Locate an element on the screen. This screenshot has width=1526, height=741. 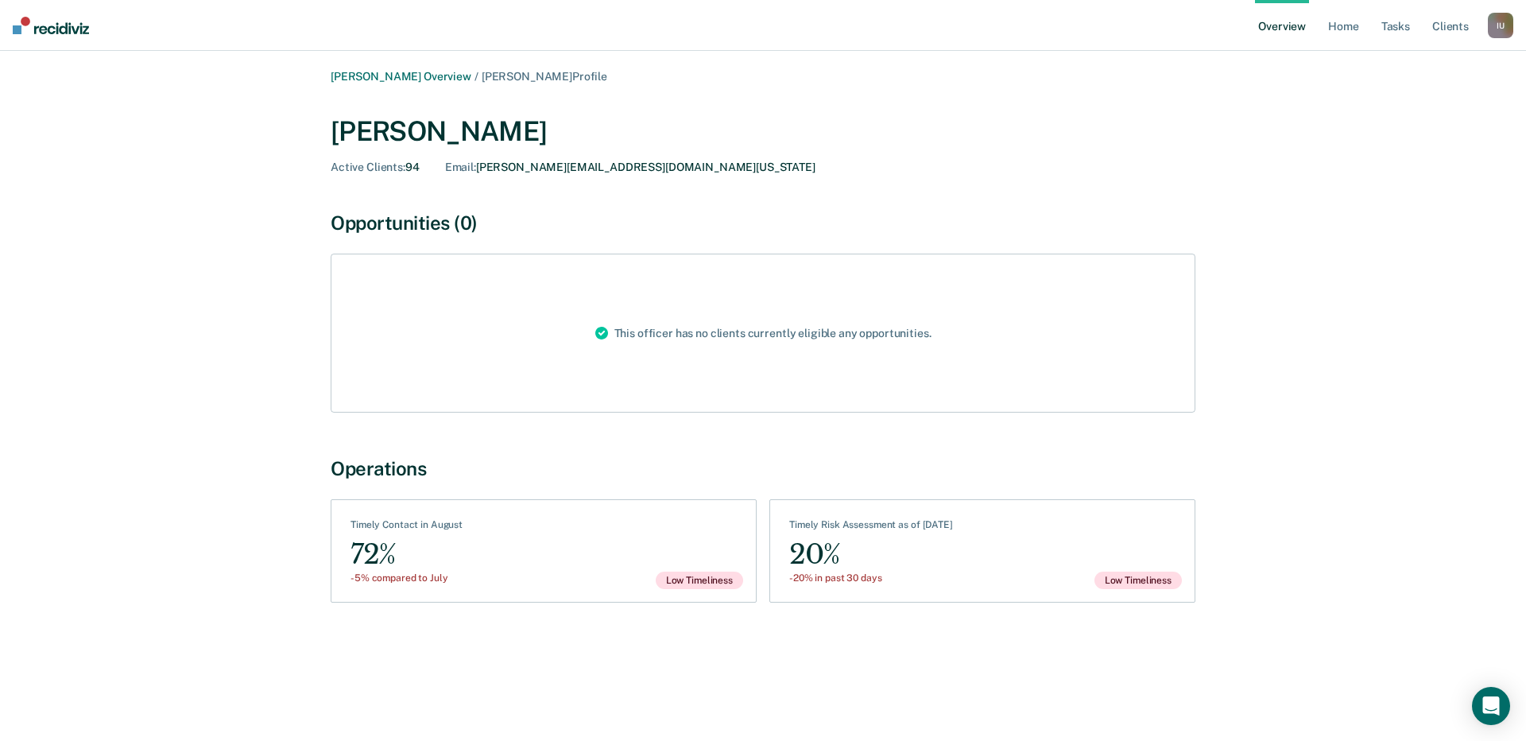
div: This officer has no clients currently eligible any opportunities. is located at coordinates (763, 333).